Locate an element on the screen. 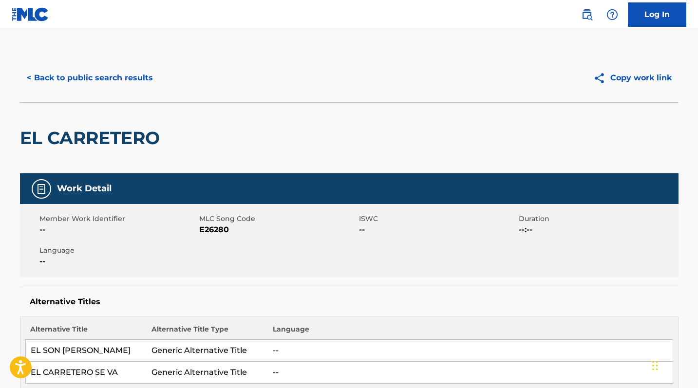 The image size is (698, 388). span: Duration is located at coordinates (597, 219).